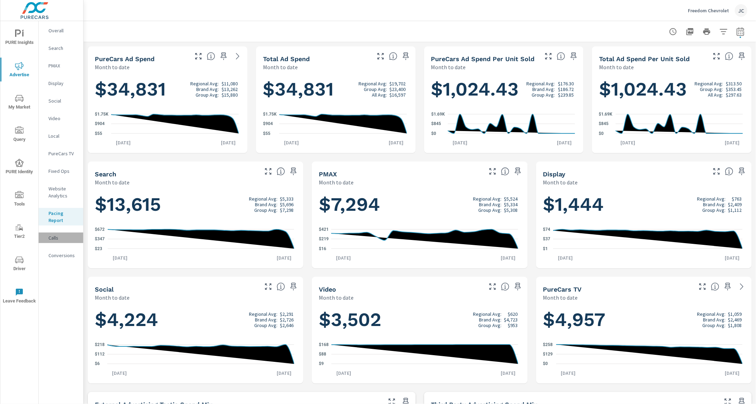  I want to click on text: $88, so click(323, 354).